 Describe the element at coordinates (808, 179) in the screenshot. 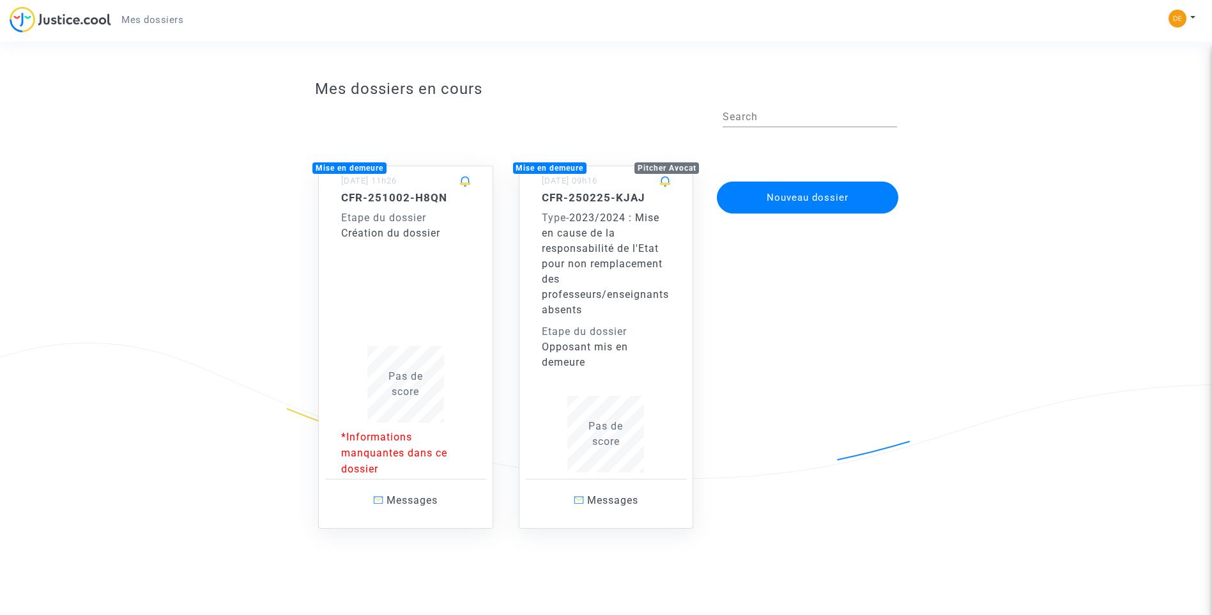

I see `a: Nouveau dossier` at that location.